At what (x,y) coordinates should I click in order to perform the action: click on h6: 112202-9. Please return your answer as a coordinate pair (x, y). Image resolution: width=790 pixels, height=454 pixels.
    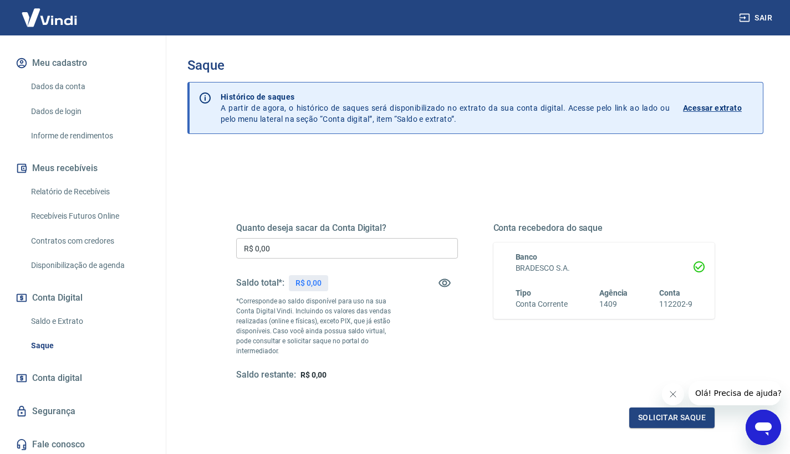
    Looking at the image, I should click on (676, 304).